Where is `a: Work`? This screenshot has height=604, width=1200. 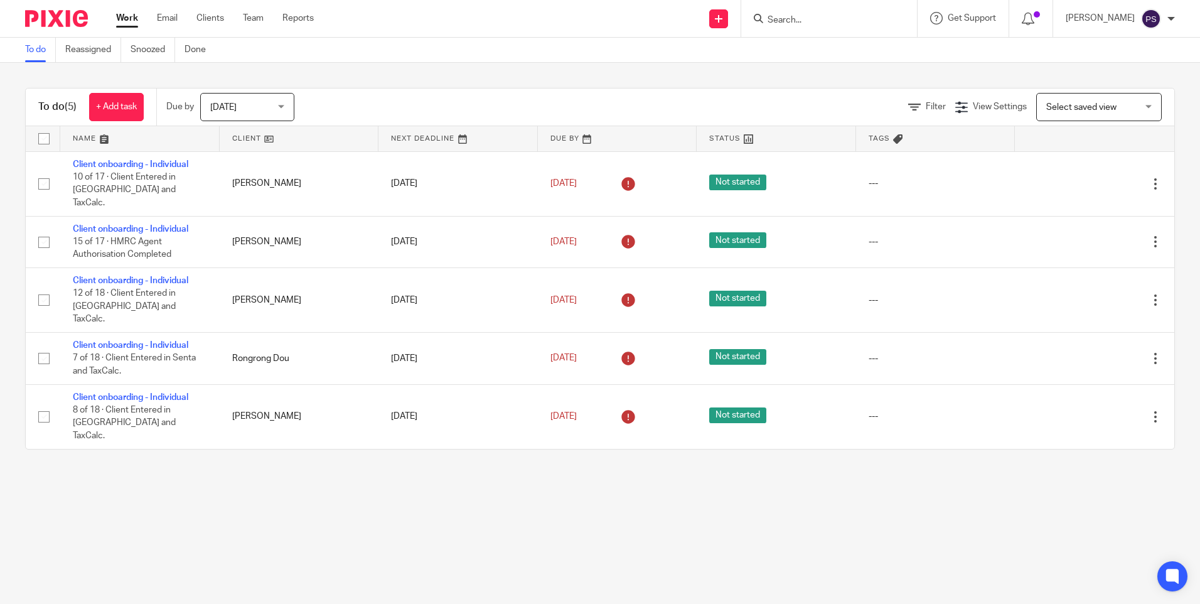
a: Work is located at coordinates (127, 18).